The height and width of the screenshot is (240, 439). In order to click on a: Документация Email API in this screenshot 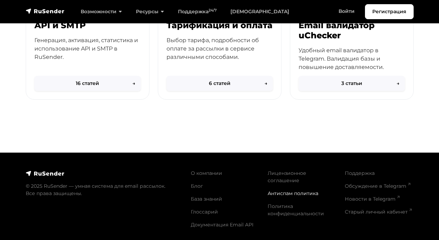, I will do `click(222, 224)`.